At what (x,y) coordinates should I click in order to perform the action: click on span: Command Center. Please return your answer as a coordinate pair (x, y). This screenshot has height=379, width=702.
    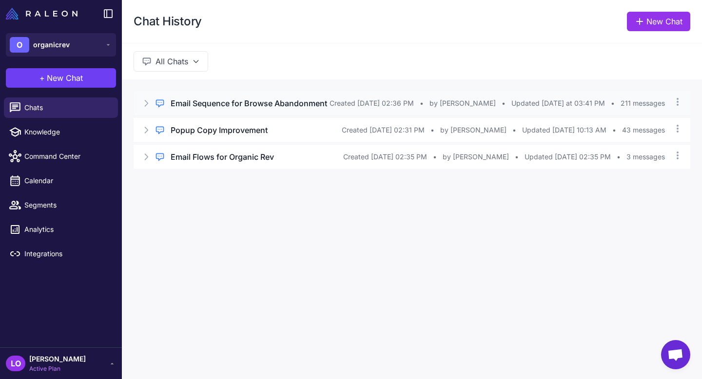
    Looking at the image, I should click on (67, 157).